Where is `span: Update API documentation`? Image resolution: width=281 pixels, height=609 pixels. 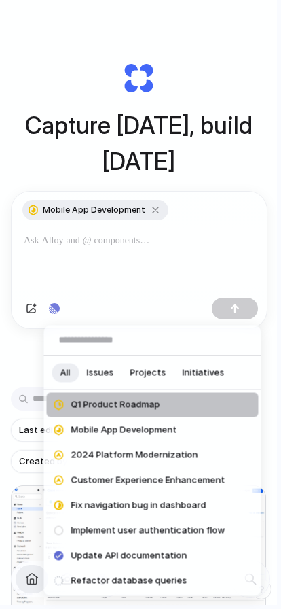 span: Update API documentation is located at coordinates (129, 556).